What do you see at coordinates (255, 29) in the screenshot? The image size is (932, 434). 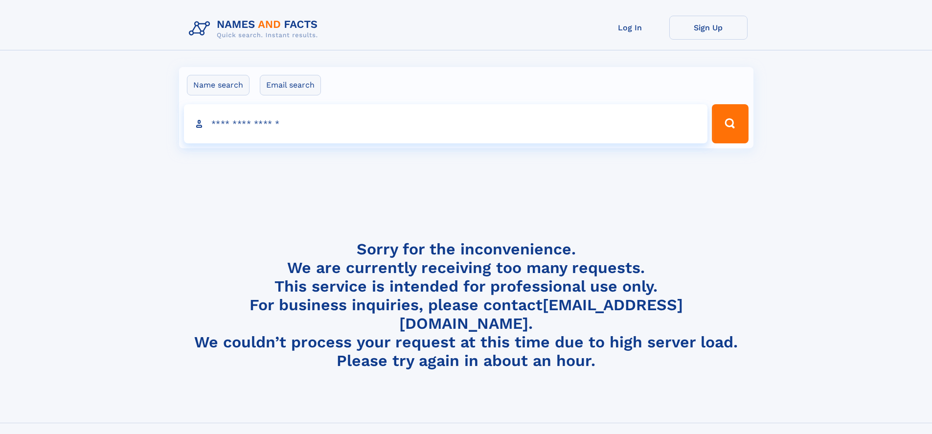 I see `img: Logo Names and Facts` at bounding box center [255, 29].